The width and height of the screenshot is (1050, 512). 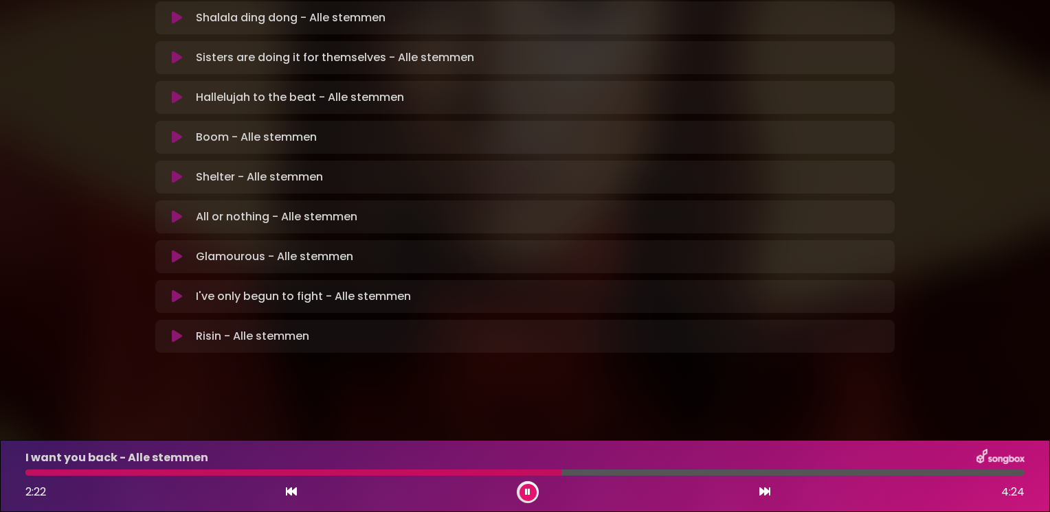 I want to click on p: Risin - Alle stemmen, so click(x=252, y=337).